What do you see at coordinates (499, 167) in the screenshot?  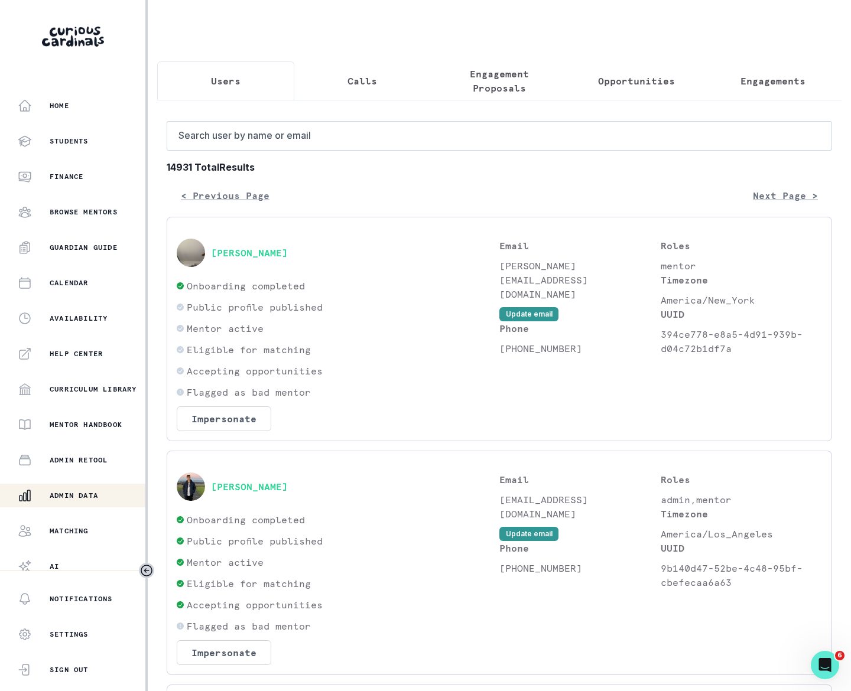 I see `b: 14931 Total Results` at bounding box center [499, 167].